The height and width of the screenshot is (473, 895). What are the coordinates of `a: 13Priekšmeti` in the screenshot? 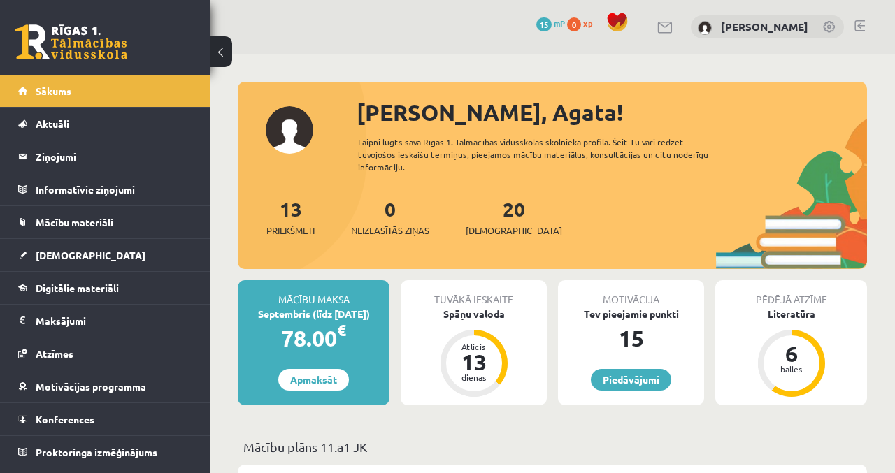 It's located at (290, 217).